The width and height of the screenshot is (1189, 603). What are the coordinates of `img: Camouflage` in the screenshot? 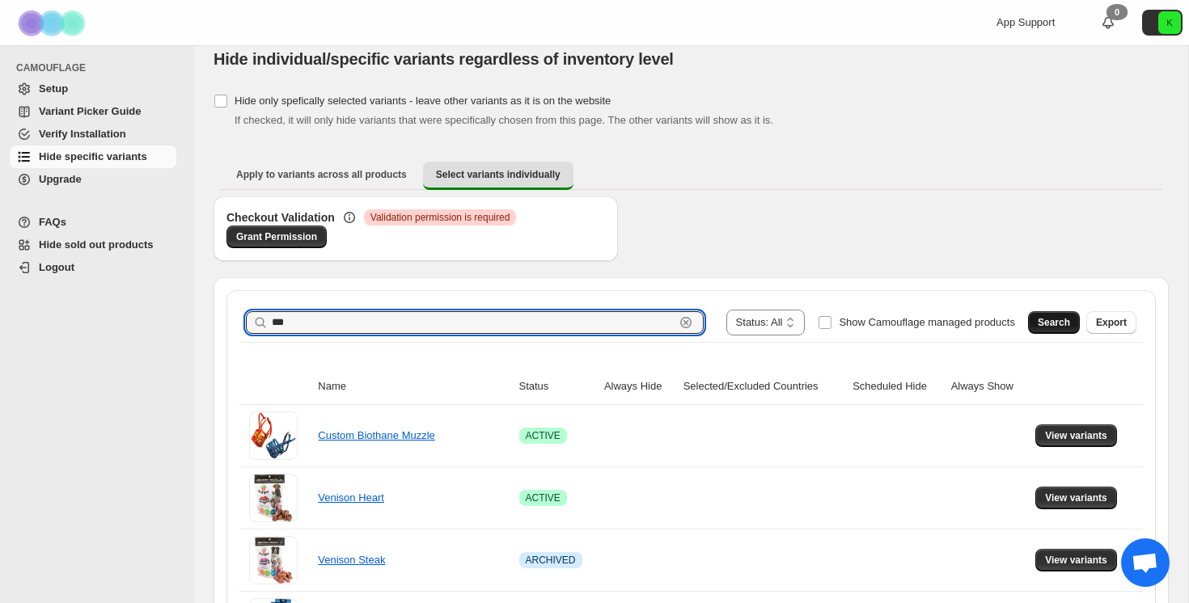 It's located at (53, 23).